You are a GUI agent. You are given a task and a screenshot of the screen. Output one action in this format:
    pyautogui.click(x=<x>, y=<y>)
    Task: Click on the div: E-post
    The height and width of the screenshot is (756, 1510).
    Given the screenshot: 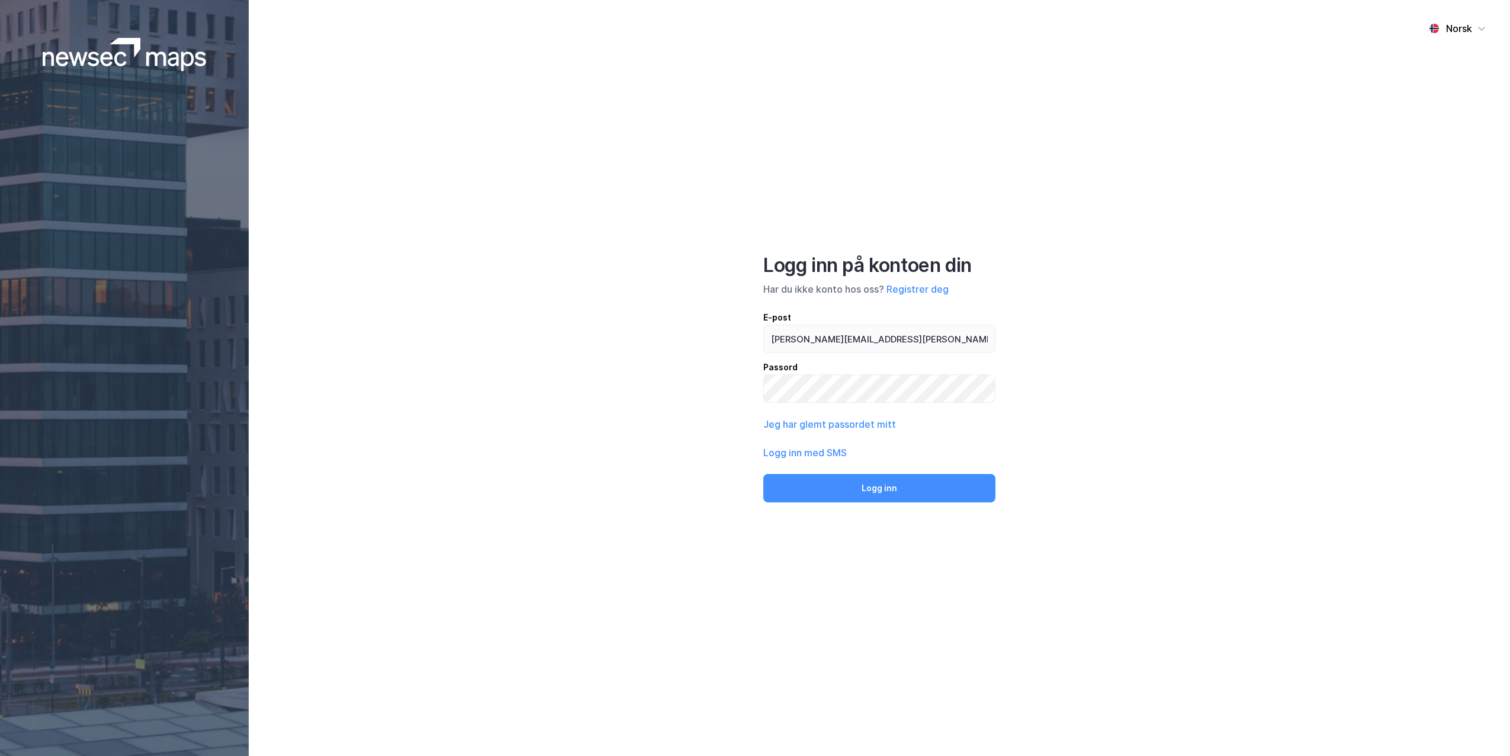 What is the action you would take?
    pyautogui.click(x=879, y=317)
    